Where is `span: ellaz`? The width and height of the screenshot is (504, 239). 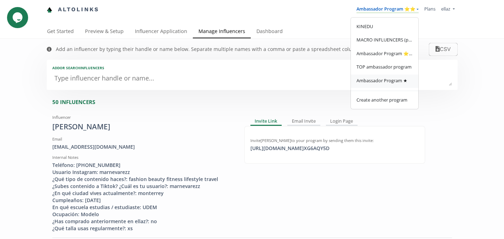 span: ellaz is located at coordinates (446, 9).